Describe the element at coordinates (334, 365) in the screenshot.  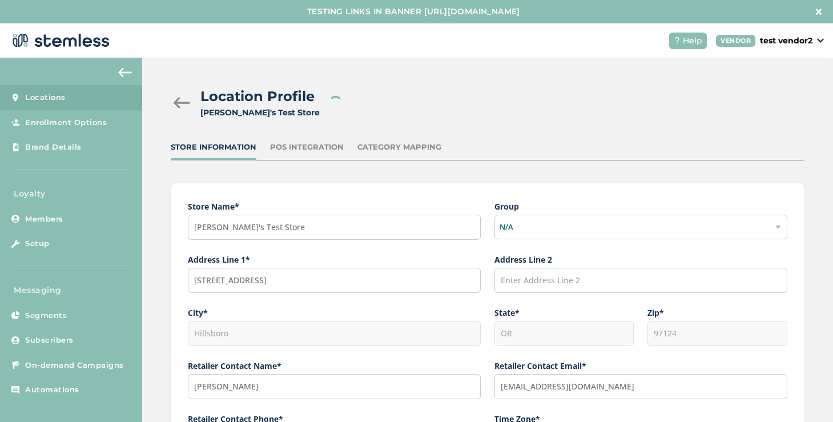
I see `label: Retailer Contact Name` at that location.